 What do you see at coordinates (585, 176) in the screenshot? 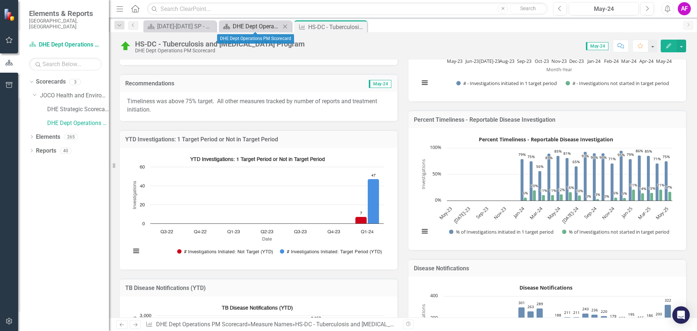
I see `path: Aug-24, 93. % of Investigations initiated in 1 target period.` at bounding box center [585, 176].